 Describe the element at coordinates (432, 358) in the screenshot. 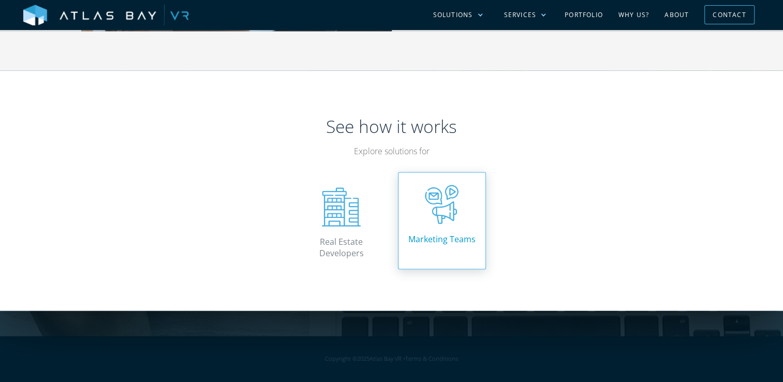

I see `a: Terms & Conditions` at that location.